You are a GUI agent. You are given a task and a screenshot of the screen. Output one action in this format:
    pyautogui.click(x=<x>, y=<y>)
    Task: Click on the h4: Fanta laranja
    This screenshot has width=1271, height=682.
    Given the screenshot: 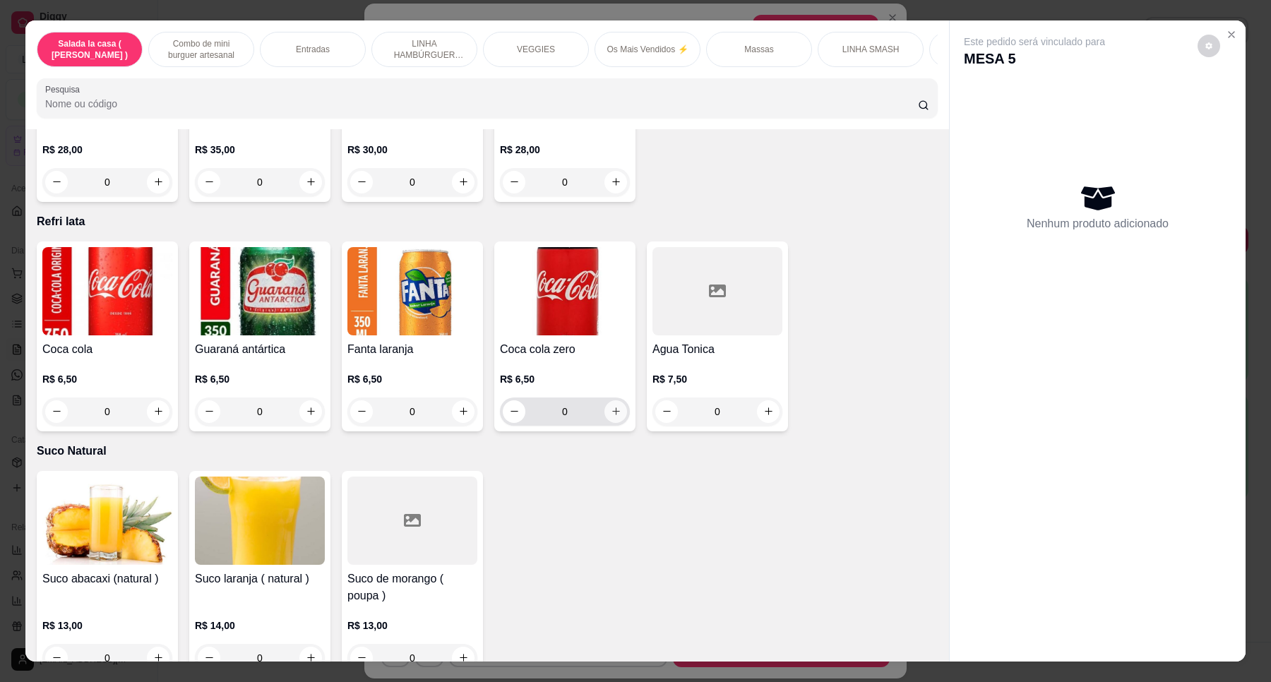 What is the action you would take?
    pyautogui.click(x=412, y=349)
    